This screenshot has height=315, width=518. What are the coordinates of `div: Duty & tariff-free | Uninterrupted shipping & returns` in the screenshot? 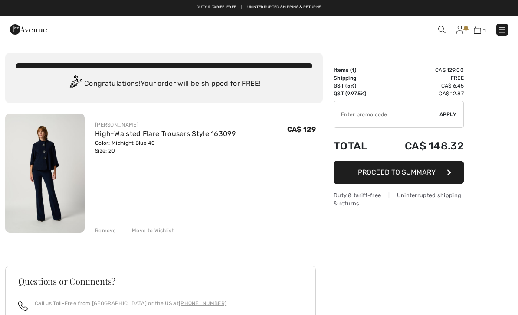 It's located at (399, 200).